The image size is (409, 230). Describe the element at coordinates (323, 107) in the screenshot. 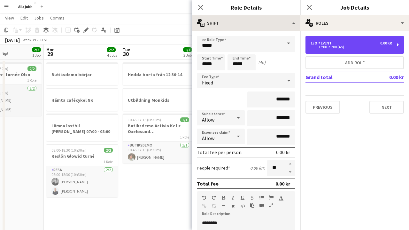

I see `button: Previous` at that location.